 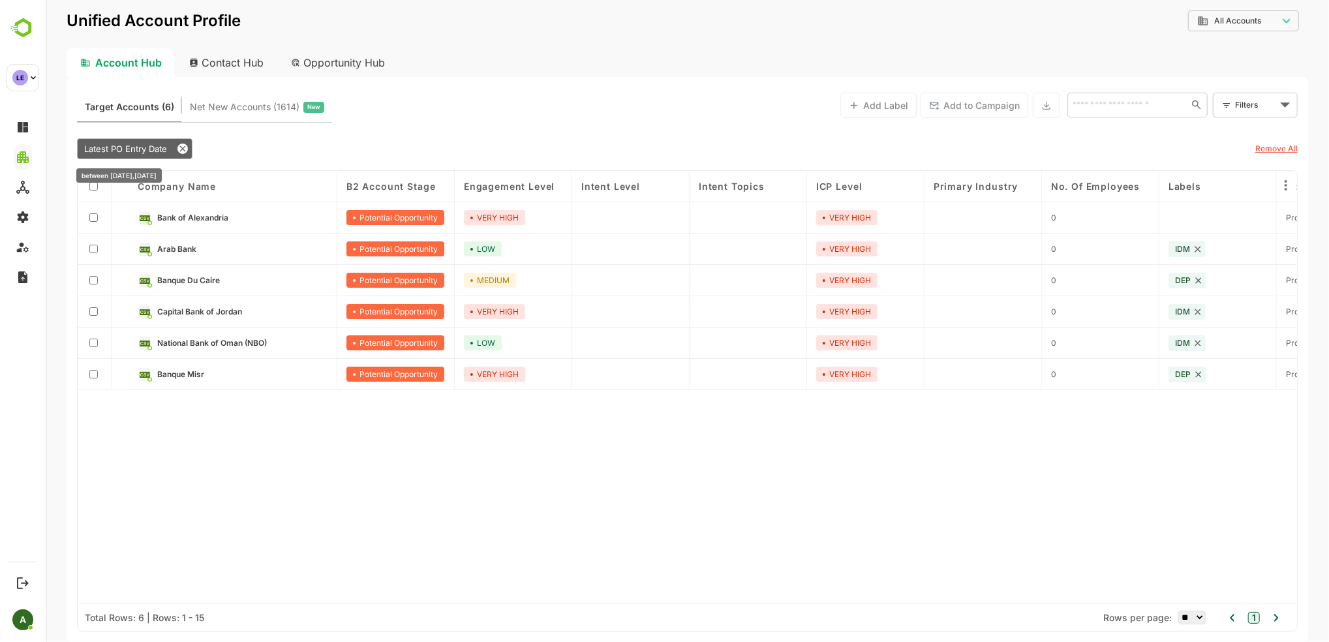 What do you see at coordinates (143, 280) in the screenshot?
I see `span: Banque Du Caire` at bounding box center [143, 280].